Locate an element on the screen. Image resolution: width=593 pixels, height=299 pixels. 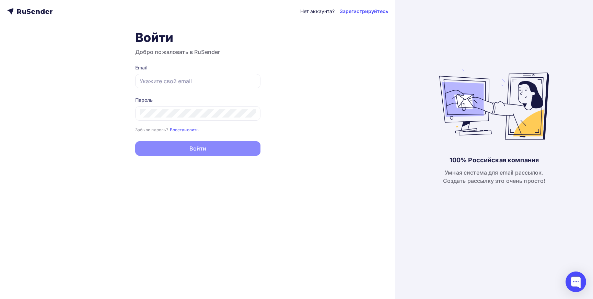
input: Укажите свой email is located at coordinates (198, 81).